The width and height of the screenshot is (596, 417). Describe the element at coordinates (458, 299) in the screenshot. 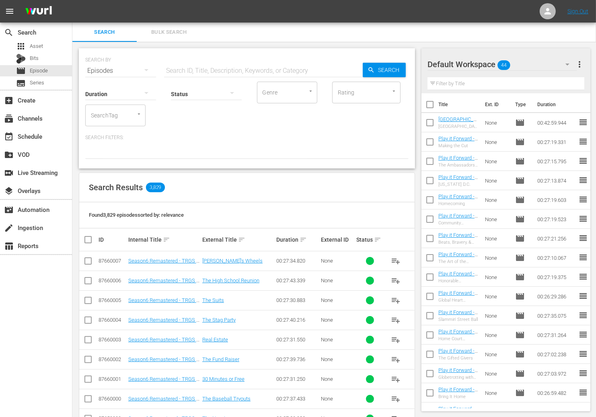

I see `a: Play it Forward - S02E17 - Global Heart Warming` at that location.